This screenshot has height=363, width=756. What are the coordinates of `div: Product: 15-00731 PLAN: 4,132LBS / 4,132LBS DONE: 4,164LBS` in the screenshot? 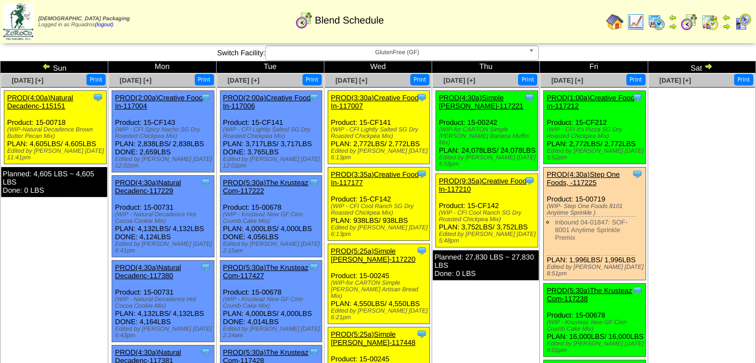 It's located at (163, 301).